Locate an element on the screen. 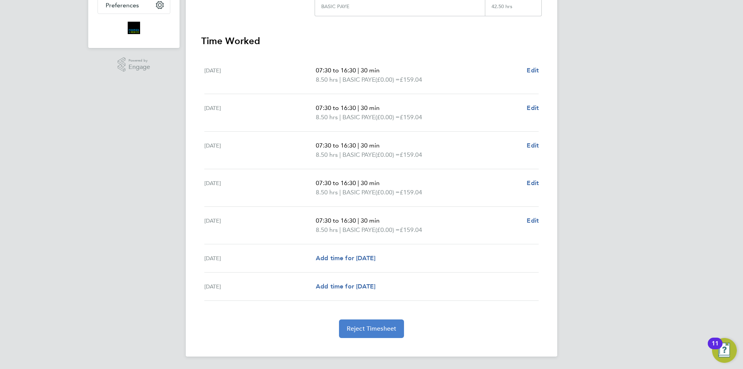  span: Engage is located at coordinates (139, 67).